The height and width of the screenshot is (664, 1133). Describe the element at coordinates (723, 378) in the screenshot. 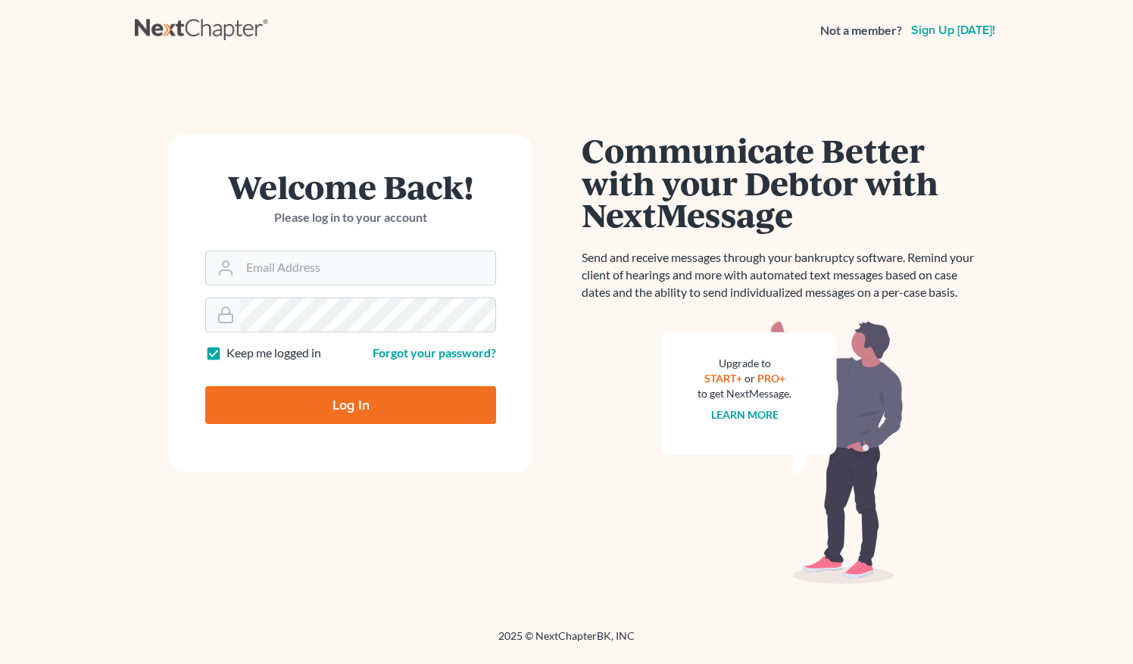

I see `a: START+` at that location.